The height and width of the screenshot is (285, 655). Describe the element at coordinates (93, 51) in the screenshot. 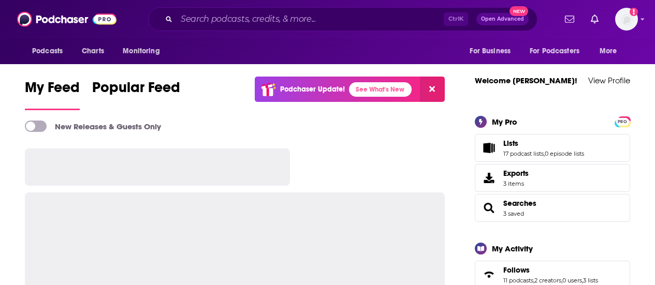

I see `a: Charts` at that location.